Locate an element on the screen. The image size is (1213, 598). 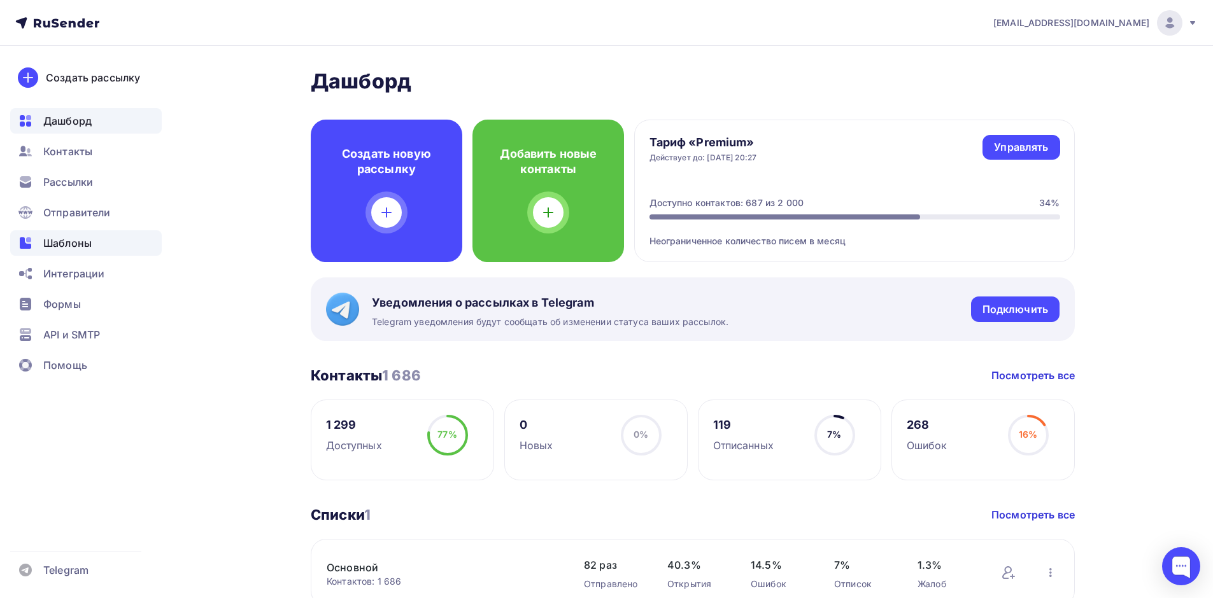
span: 1.3% is located at coordinates (946, 565).